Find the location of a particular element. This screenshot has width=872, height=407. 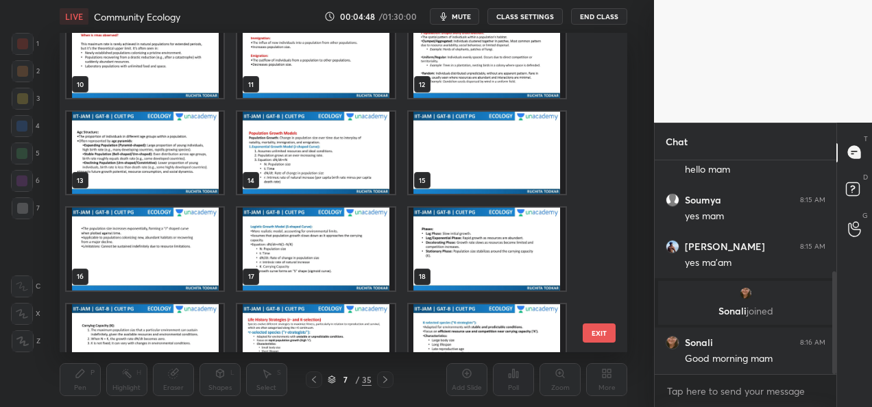

div: C is located at coordinates (25, 286).